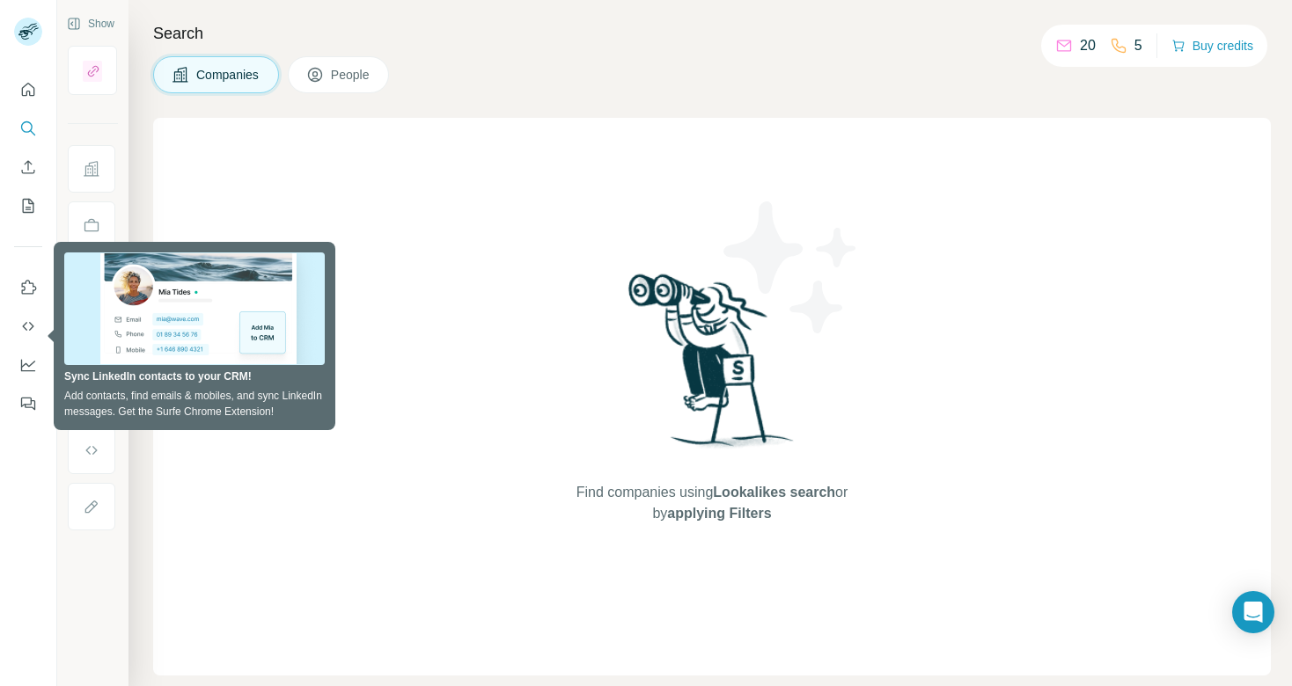  I want to click on img: Surfe Illustration - Woman searching with binoculars, so click(712, 367).